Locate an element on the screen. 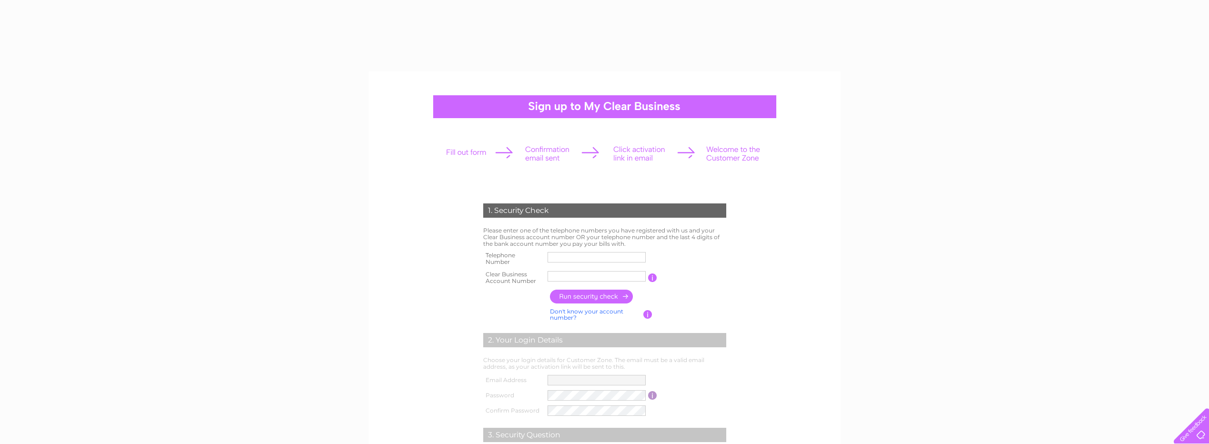 This screenshot has height=444, width=1209. th: Confirm Password is located at coordinates (513, 411).